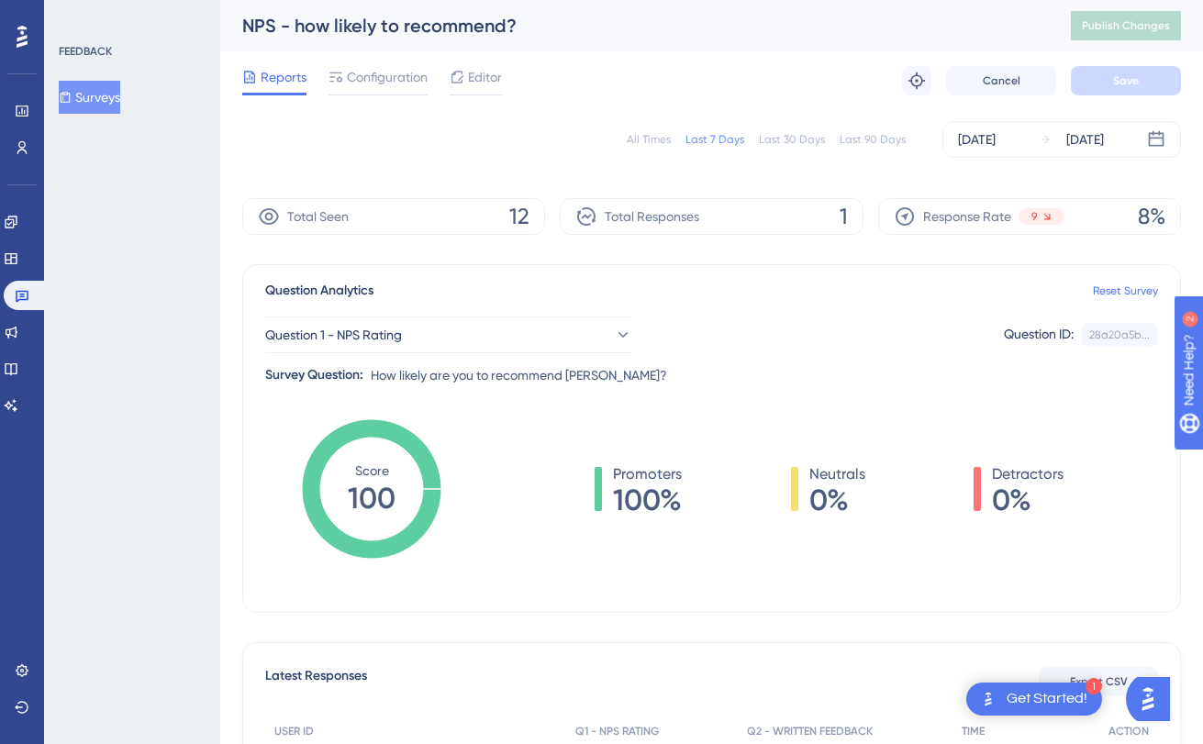 The width and height of the screenshot is (1203, 744). Describe the element at coordinates (792, 139) in the screenshot. I see `div: Last 30 Days` at that location.